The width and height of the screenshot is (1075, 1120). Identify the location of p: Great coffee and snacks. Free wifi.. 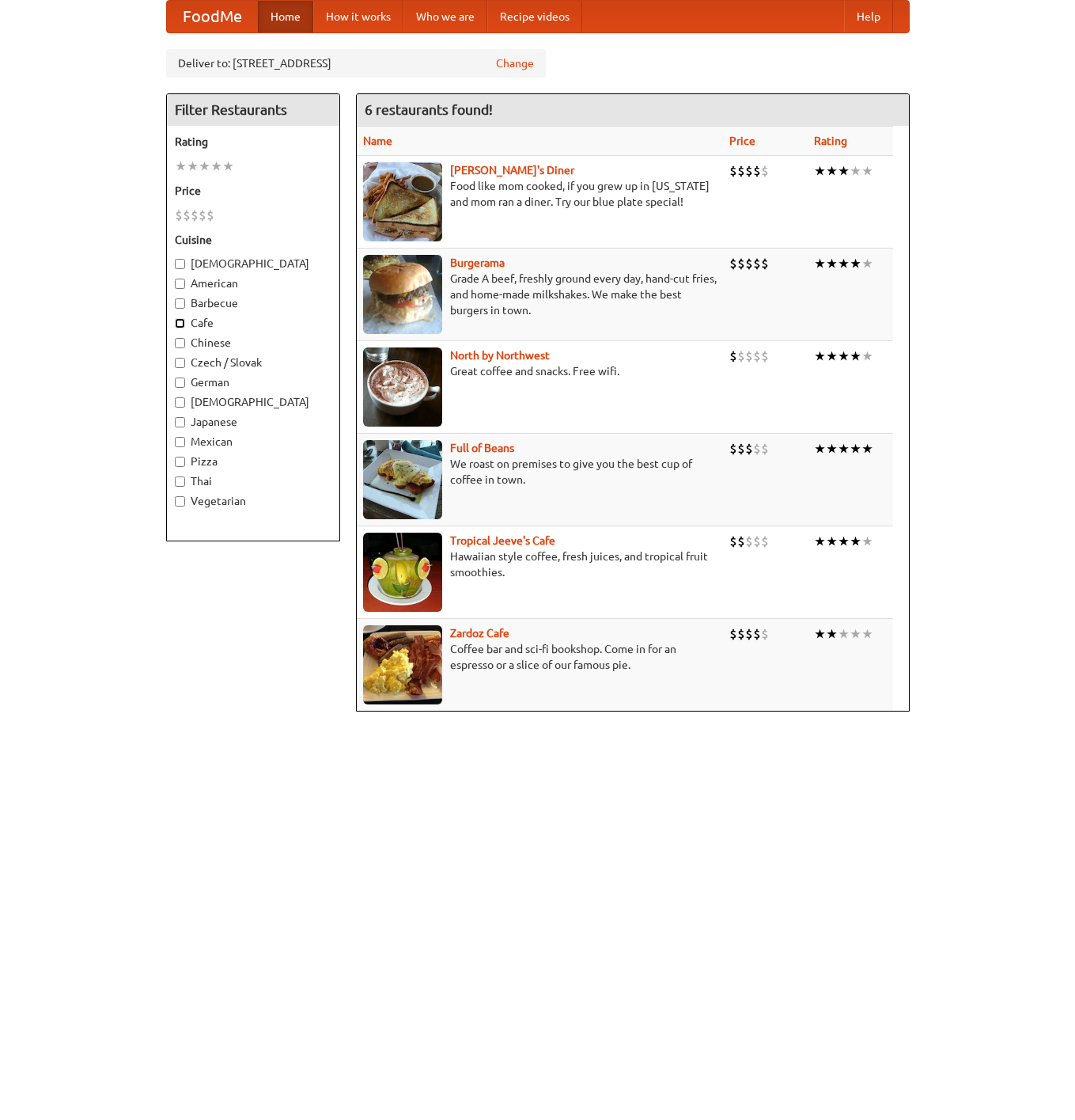
(540, 371).